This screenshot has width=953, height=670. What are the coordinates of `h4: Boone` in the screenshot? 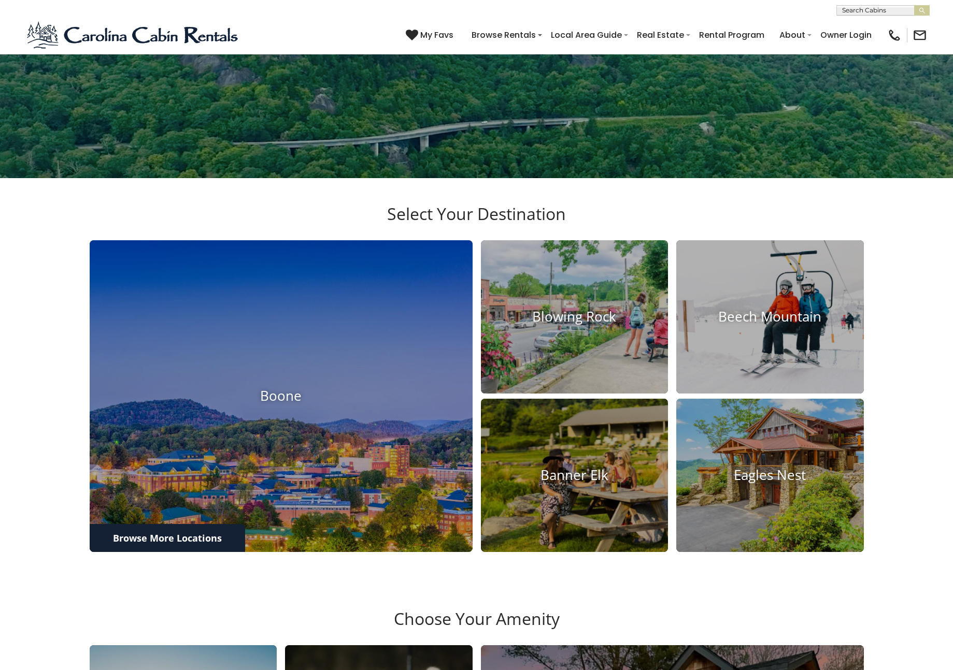 It's located at (281, 396).